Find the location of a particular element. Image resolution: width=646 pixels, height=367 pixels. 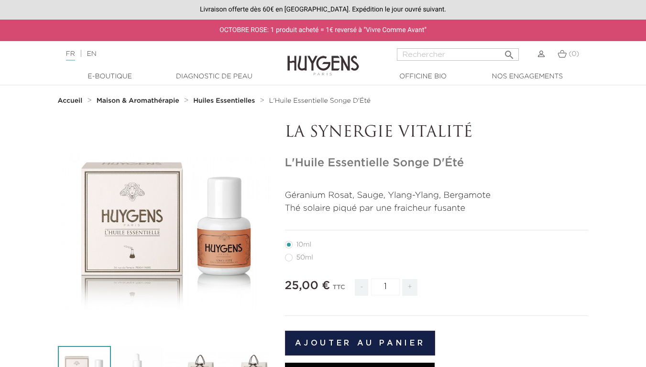

h1: L'Huile Essentielle Songe D'Été is located at coordinates (437, 163).